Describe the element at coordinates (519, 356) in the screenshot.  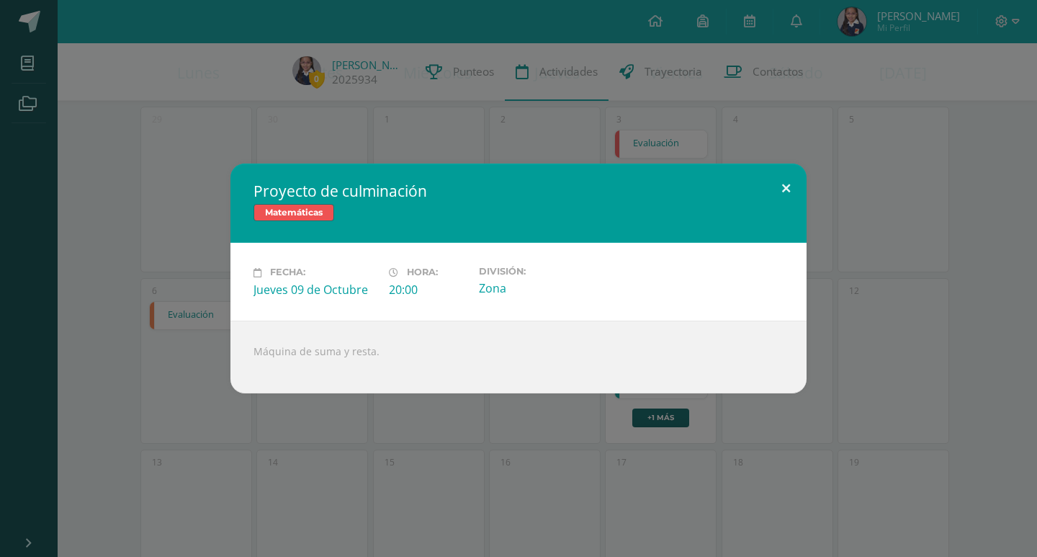
I see `div: Máquina de suma y resta.` at that location.